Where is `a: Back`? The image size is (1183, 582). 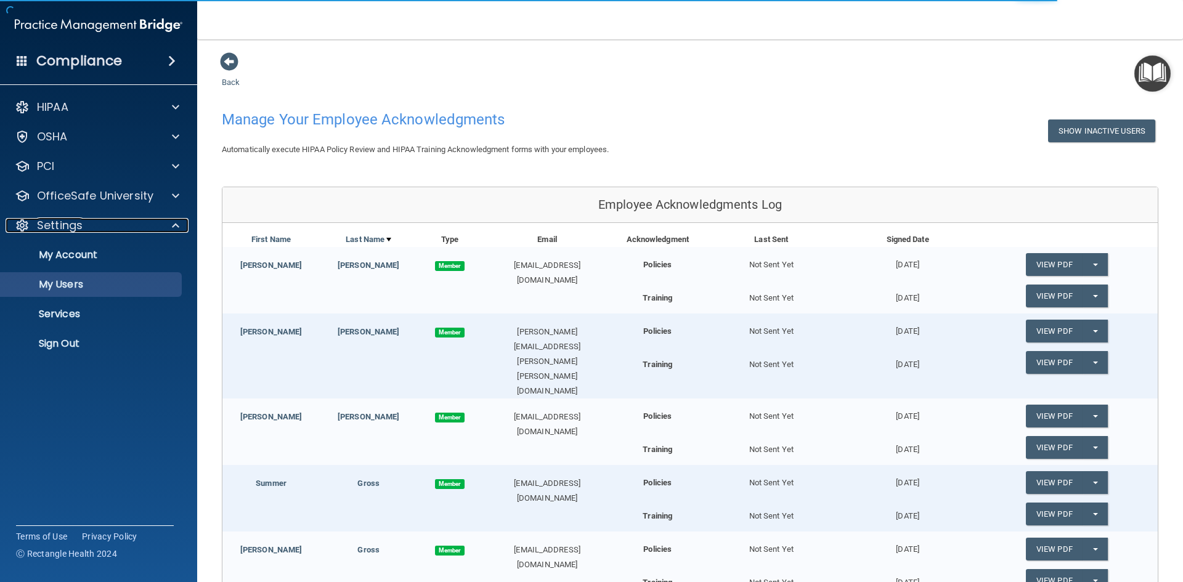 a: Back is located at coordinates (230, 75).